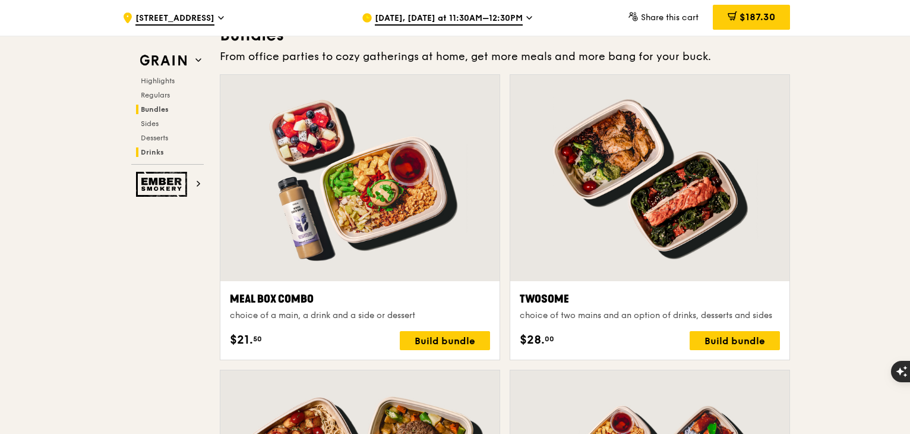 This screenshot has width=910, height=434. What do you see at coordinates (154, 138) in the screenshot?
I see `span: Desserts` at bounding box center [154, 138].